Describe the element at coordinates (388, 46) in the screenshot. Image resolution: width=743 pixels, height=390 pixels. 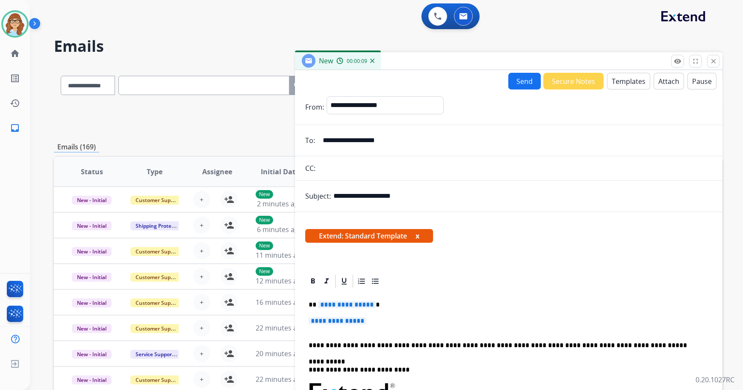
I see `h2: Emails` at that location.